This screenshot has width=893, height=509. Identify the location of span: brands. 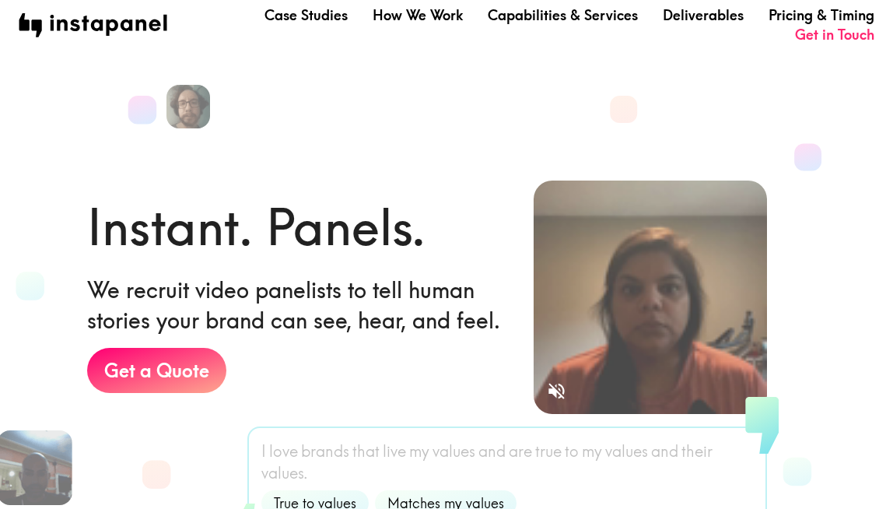
(325, 451).